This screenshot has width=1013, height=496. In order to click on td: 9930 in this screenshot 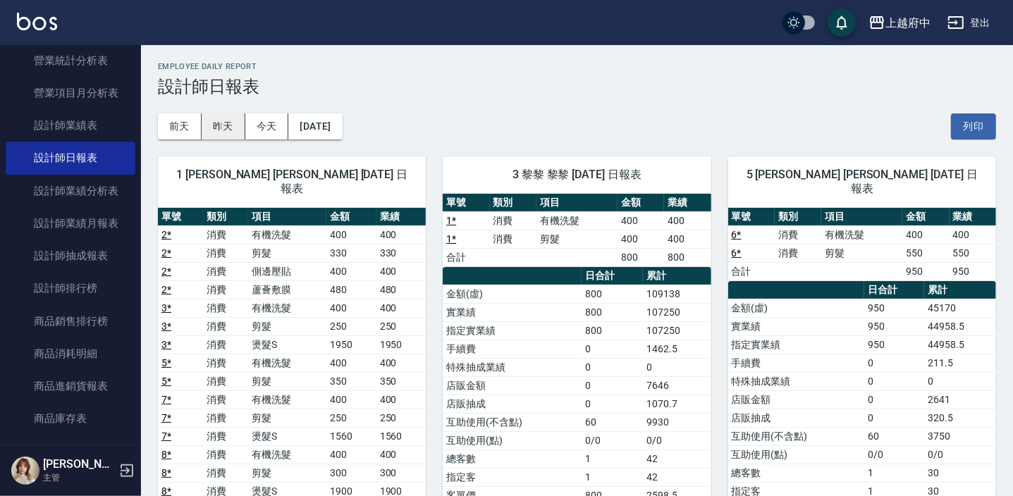, I will do `click(677, 422)`.